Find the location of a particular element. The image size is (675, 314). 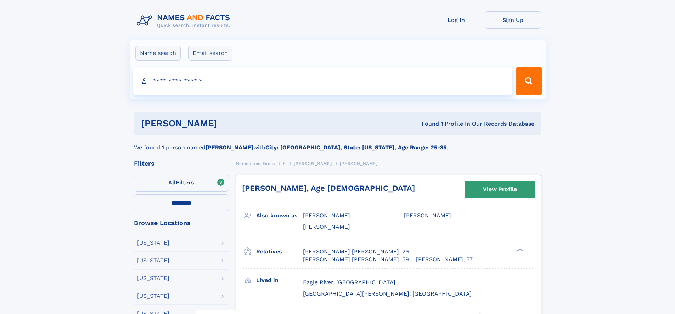

a: S is located at coordinates (284, 163).